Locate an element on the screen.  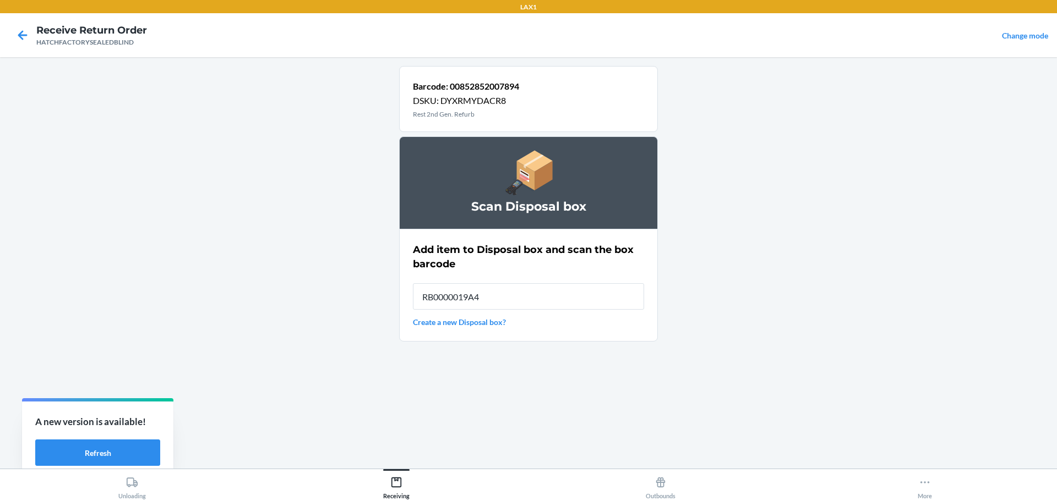
p: DSKU: DYXRMYDACR8 is located at coordinates (466, 101).